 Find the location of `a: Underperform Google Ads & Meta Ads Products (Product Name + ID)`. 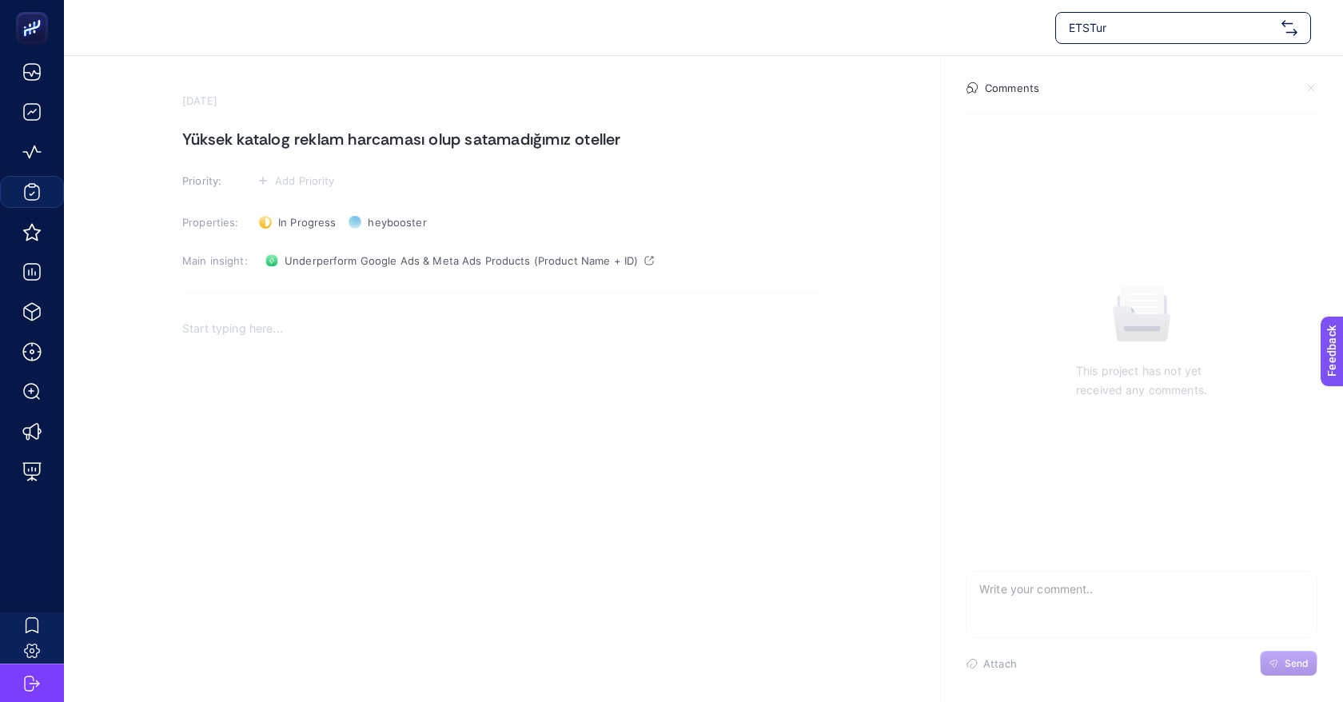

a: Underperform Google Ads & Meta Ads Products (Product Name + ID) is located at coordinates (460, 261).